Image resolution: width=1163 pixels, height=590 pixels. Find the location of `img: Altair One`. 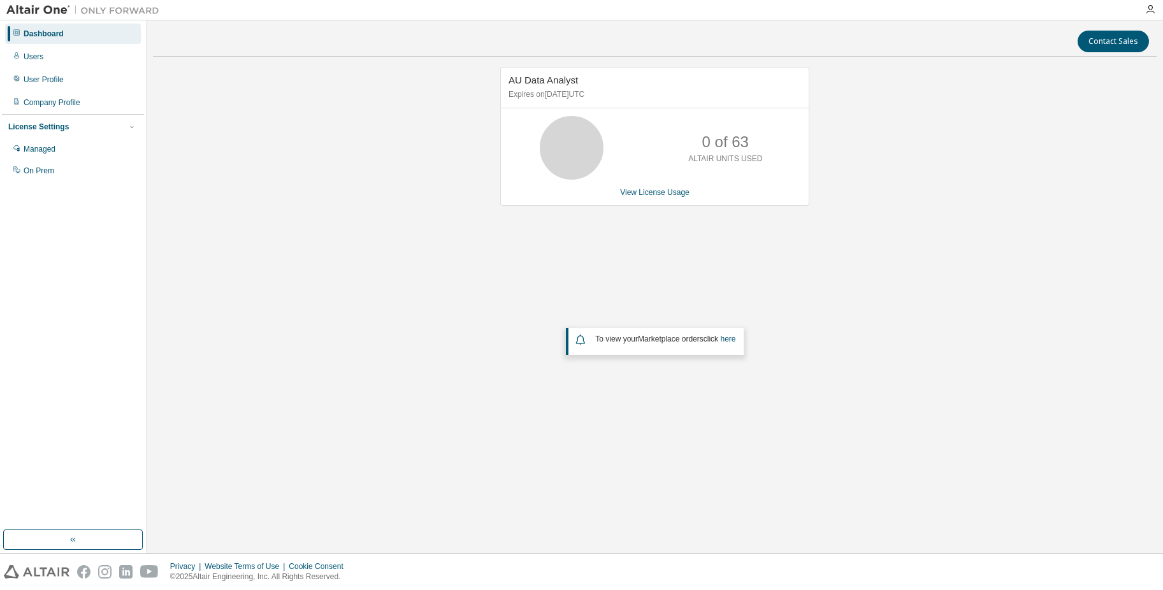

img: Altair One is located at coordinates (86, 10).